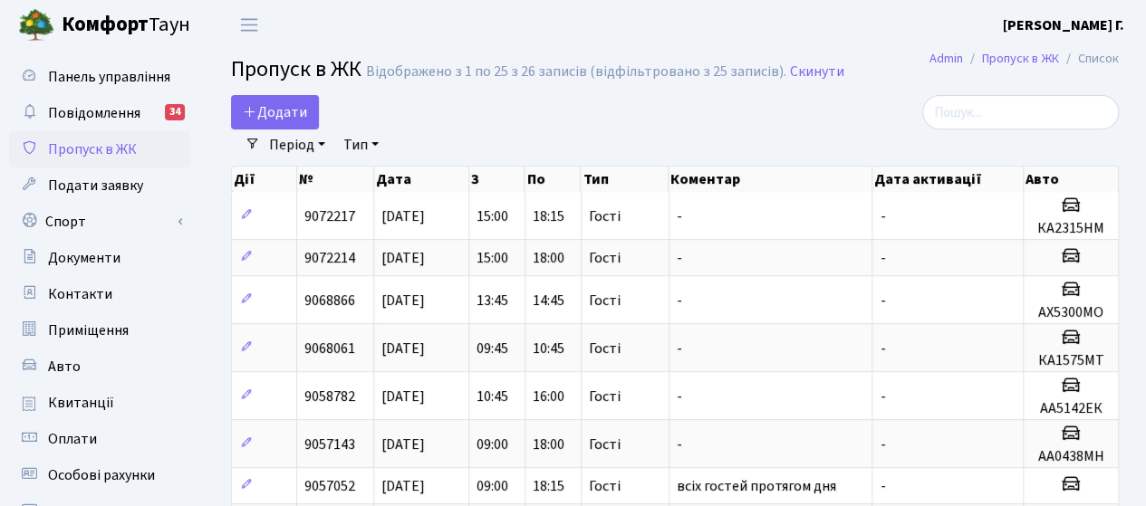  I want to click on a: Приміщення, so click(100, 331).